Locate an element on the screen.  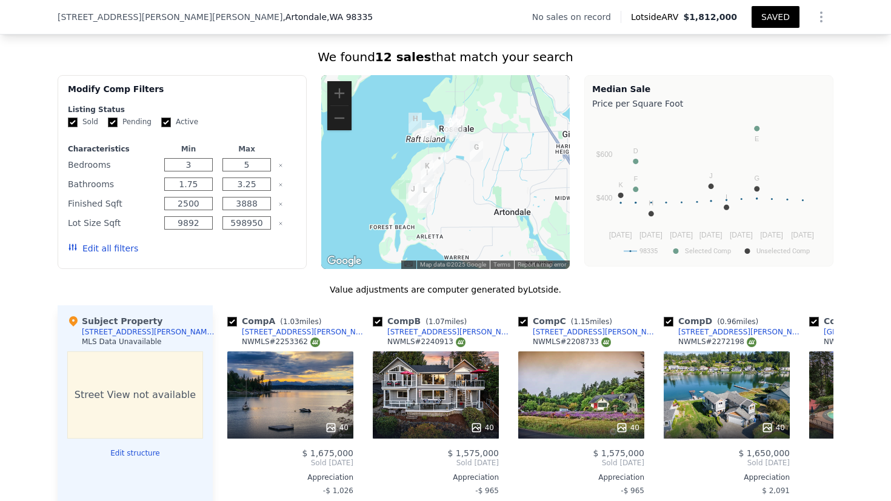
button: Zoom out is located at coordinates (339, 118).